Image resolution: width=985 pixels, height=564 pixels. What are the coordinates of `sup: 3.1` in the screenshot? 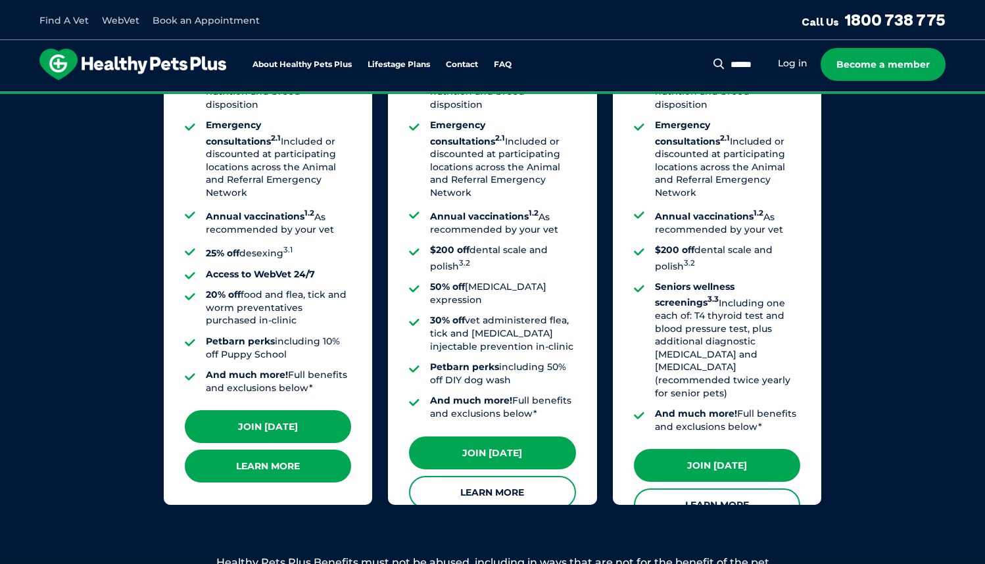 It's located at (288, 250).